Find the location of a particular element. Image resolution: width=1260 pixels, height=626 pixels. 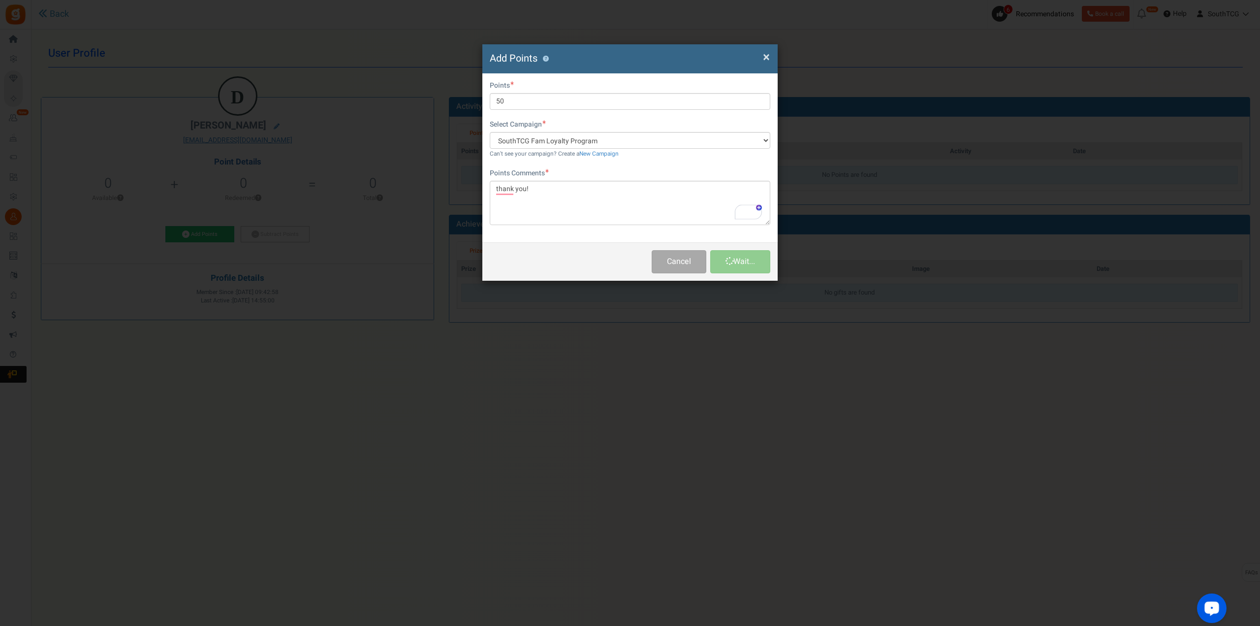

a: New Campaign is located at coordinates (599, 154).